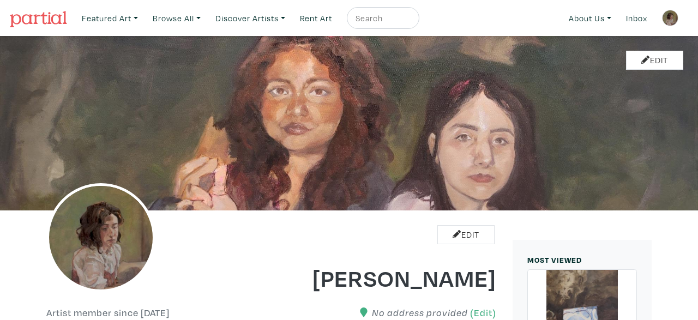 The width and height of the screenshot is (698, 320). I want to click on a: Discover Artists, so click(250, 18).